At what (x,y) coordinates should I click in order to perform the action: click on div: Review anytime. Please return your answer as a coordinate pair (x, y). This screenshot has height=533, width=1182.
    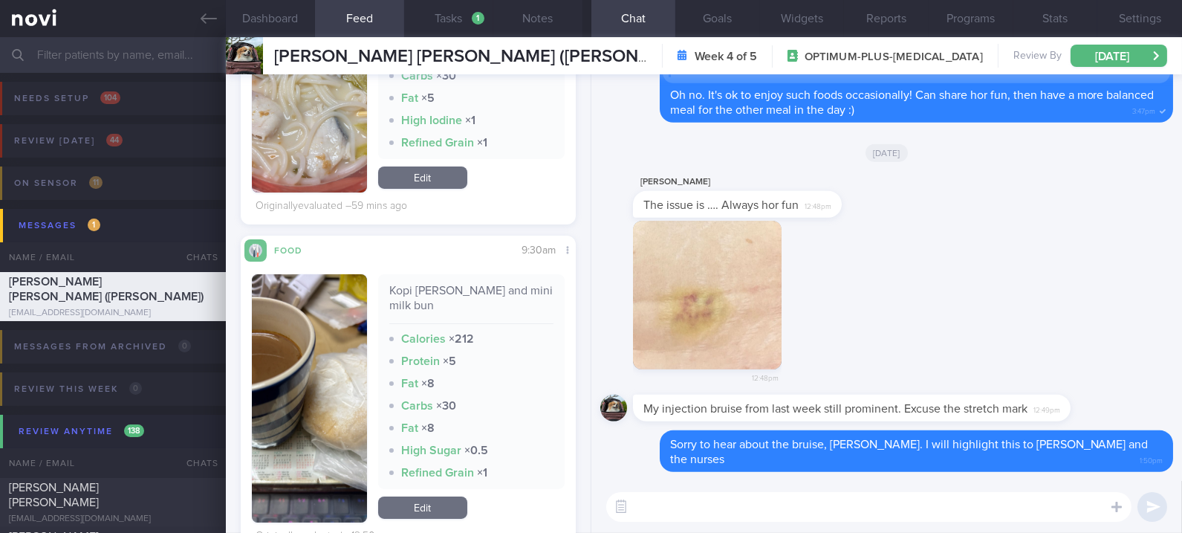
    Looking at the image, I should click on (81, 431).